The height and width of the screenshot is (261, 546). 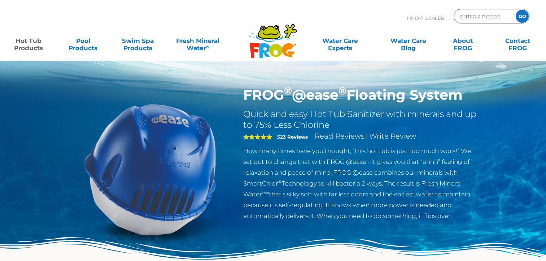 What do you see at coordinates (392, 136) in the screenshot?
I see `a: Write Review` at bounding box center [392, 136].